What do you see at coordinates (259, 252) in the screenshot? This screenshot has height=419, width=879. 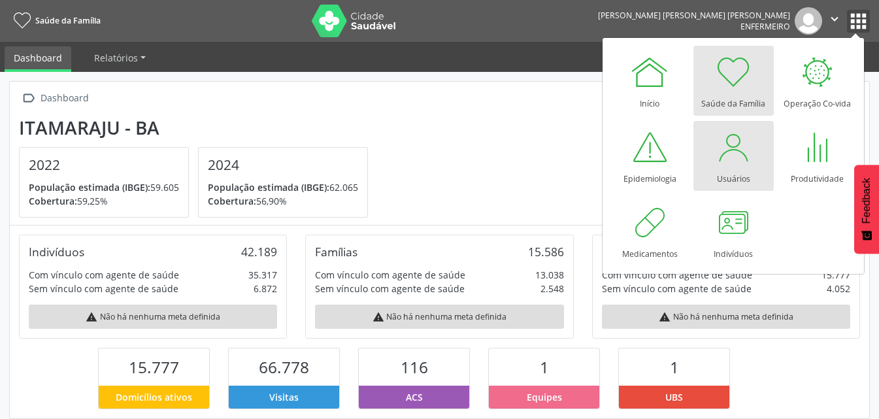 I see `div: 42.189` at bounding box center [259, 252].